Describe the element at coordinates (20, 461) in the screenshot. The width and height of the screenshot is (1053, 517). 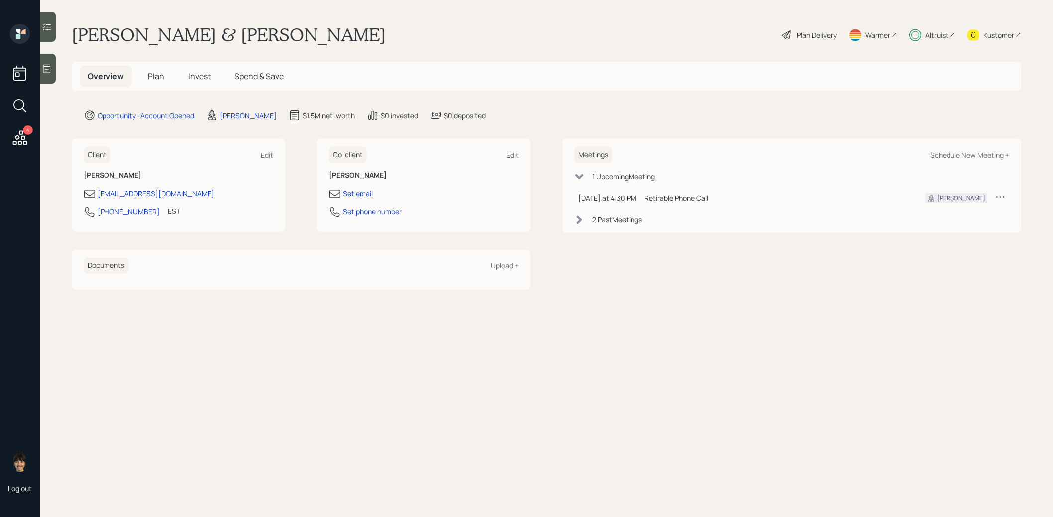
I see `img: treva-nostdahl-headshot.png` at that location.